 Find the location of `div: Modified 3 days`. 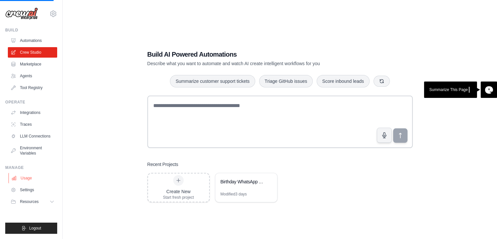

div: Modified 3 days is located at coordinates (234, 194).